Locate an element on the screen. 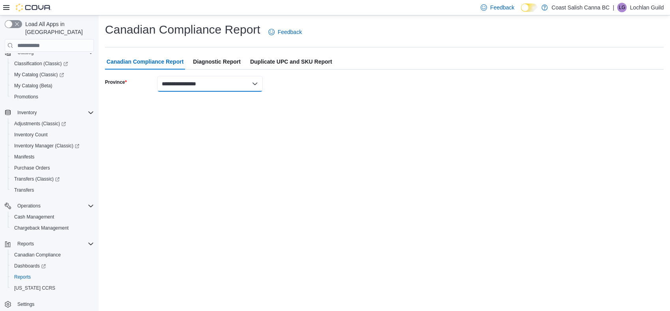 This screenshot has height=311, width=670. span: Diagnostic Report is located at coordinates (217, 62).